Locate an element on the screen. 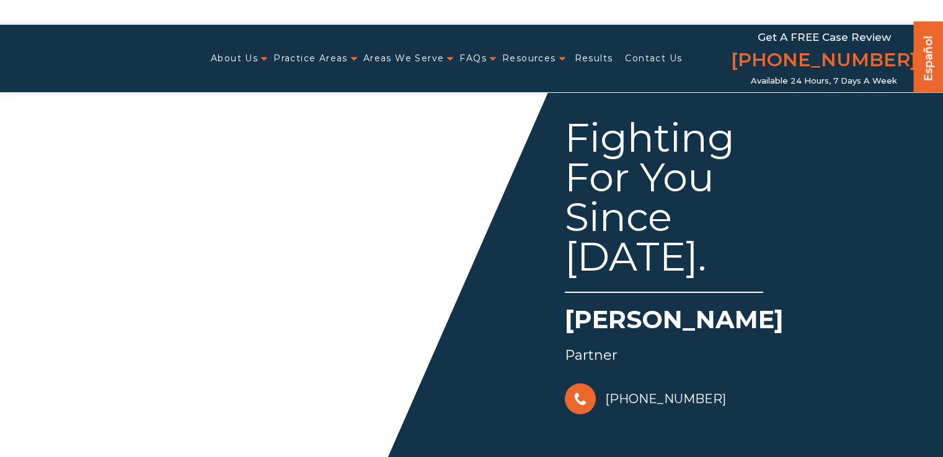 The height and width of the screenshot is (457, 943). a: FAQs is located at coordinates (473, 58).